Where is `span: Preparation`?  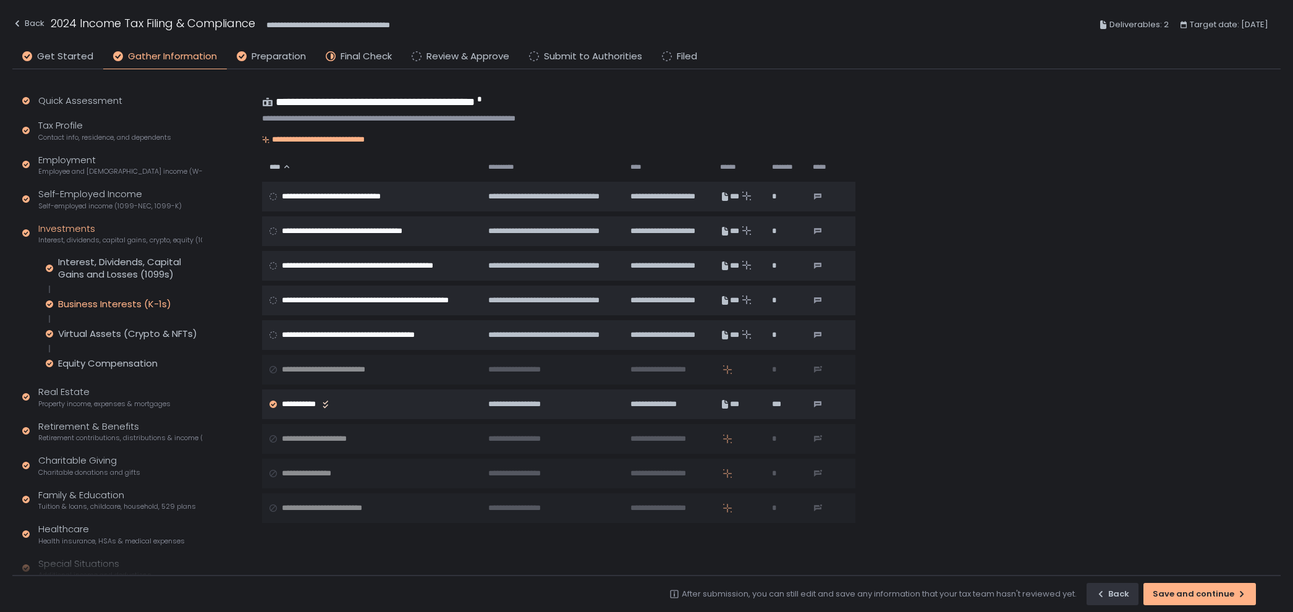
span: Preparation is located at coordinates (279, 56).